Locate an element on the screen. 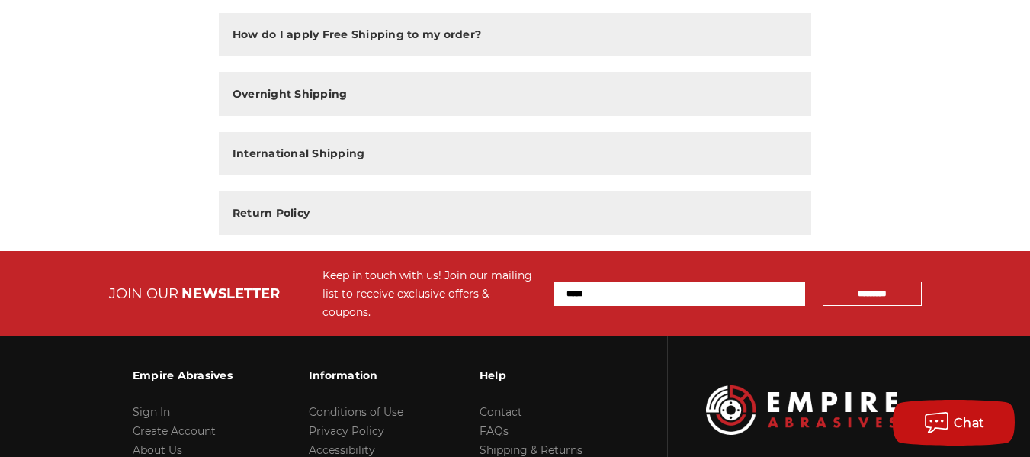 The width and height of the screenshot is (1030, 457). button: Chat is located at coordinates (954, 422).